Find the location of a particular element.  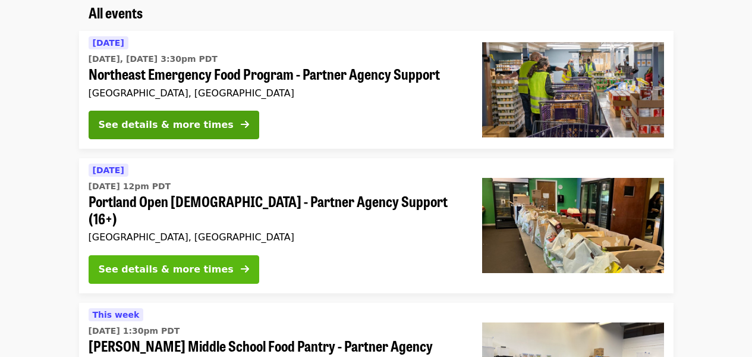

span: Northeast Emergency Food Program - Partner Agency Support is located at coordinates (276, 74).